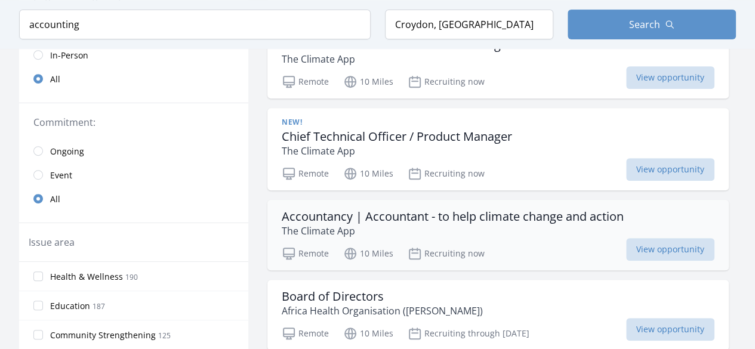 This screenshot has height=349, width=755. Describe the element at coordinates (69, 55) in the screenshot. I see `span: In-Person` at that location.